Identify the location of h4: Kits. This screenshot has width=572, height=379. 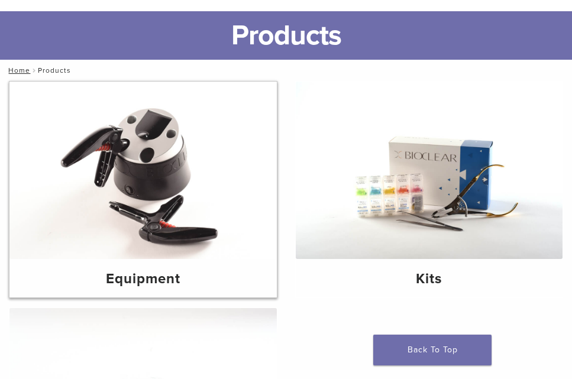
(430, 279).